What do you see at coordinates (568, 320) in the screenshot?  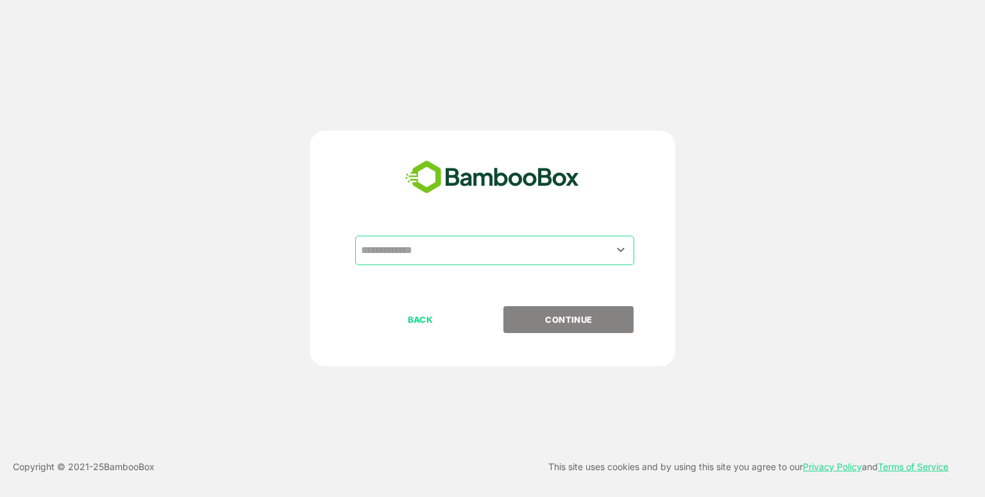 I see `button: CONTINUE` at bounding box center [568, 320].